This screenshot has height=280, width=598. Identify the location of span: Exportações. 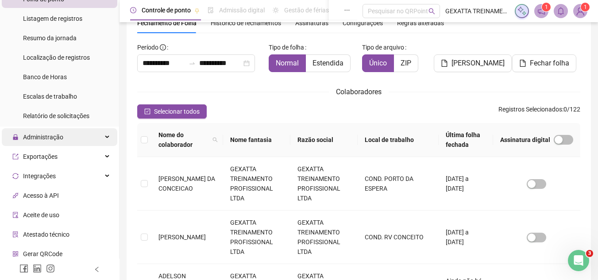
(40, 157).